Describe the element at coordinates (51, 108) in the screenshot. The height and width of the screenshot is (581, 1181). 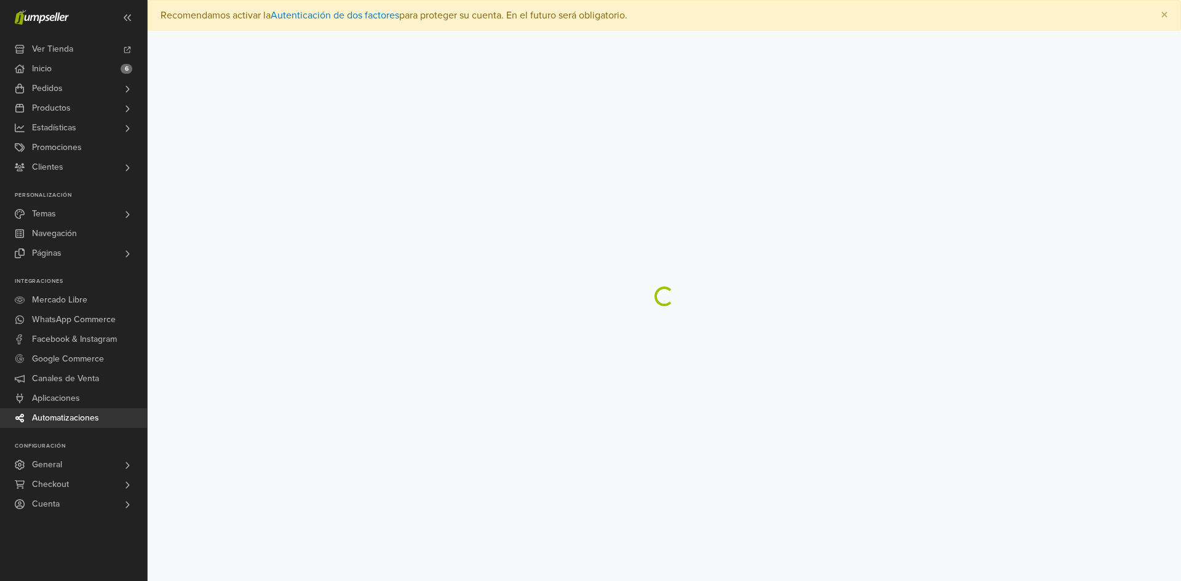
I see `span: Productos` at that location.